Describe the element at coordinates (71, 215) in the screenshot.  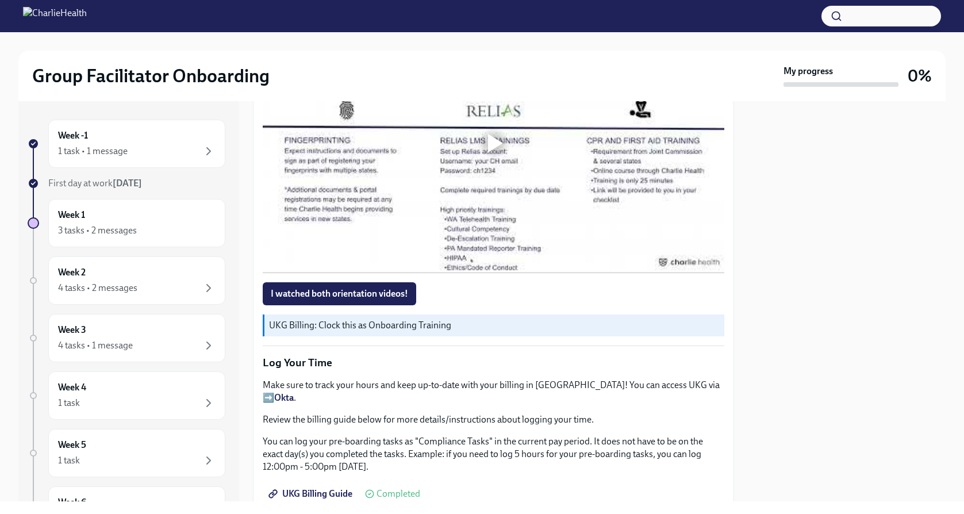
I see `h6: Week 1` at that location.